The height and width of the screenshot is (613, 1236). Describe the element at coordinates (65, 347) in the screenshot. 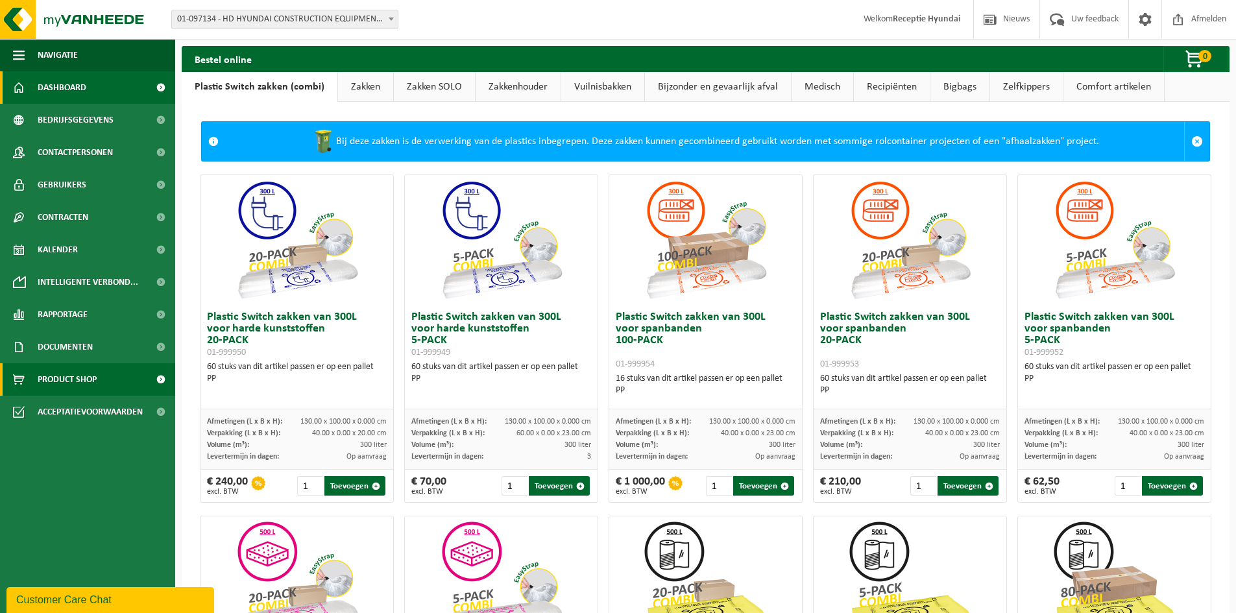

I see `span: Documenten` at that location.